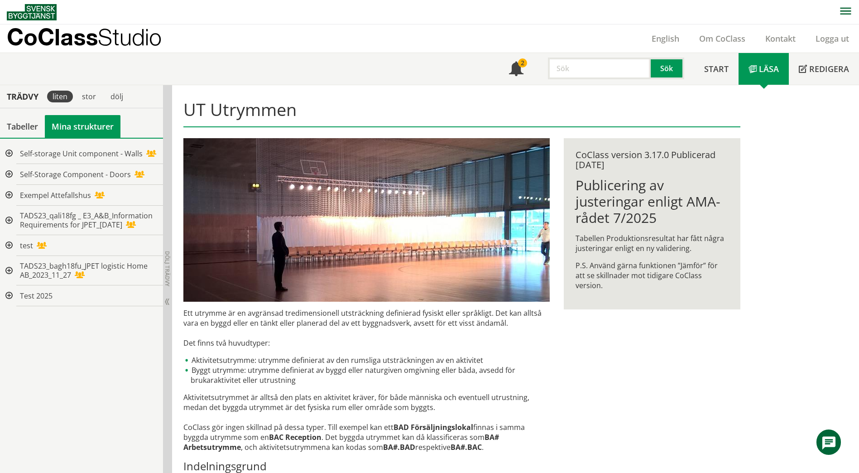 This screenshot has width=859, height=473. Describe the element at coordinates (366, 375) in the screenshot. I see `li: Byggt utrymme: utrymme definierat av byggd eller naturgiven omgivning eller båda, avsedd för bruk...` at that location.